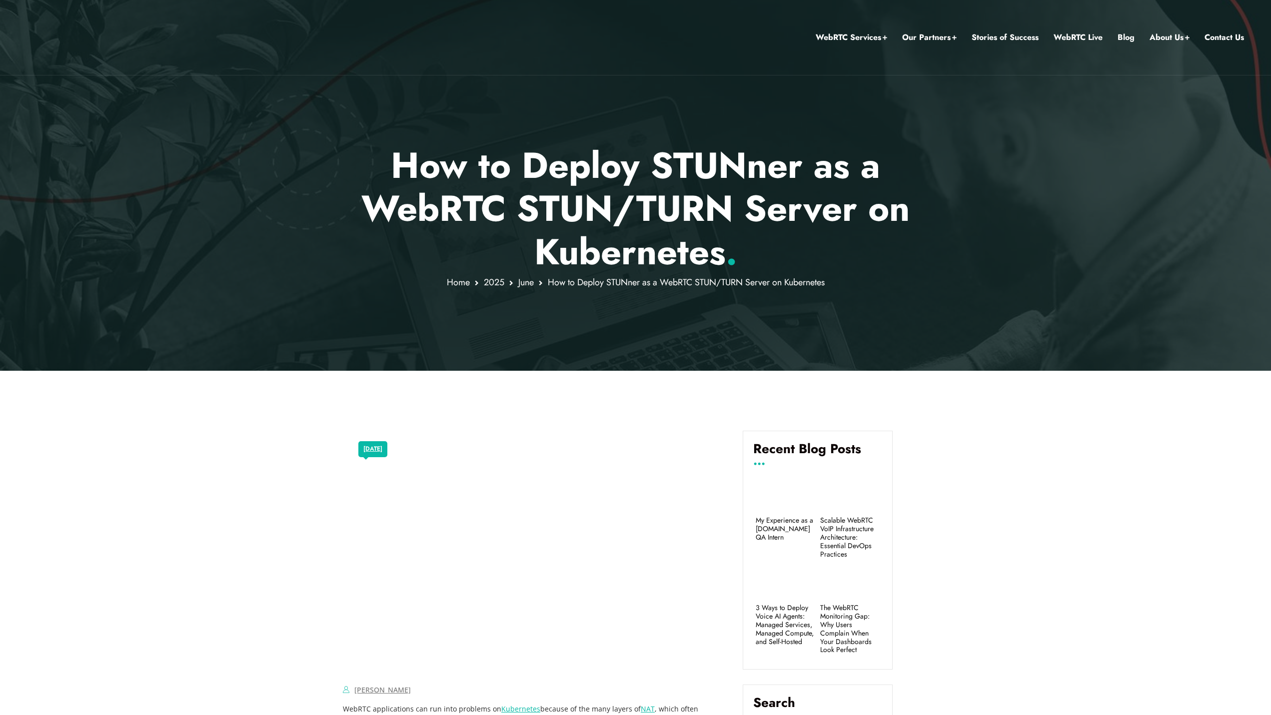 The height and width of the screenshot is (715, 1271). I want to click on a: 2025, so click(494, 282).